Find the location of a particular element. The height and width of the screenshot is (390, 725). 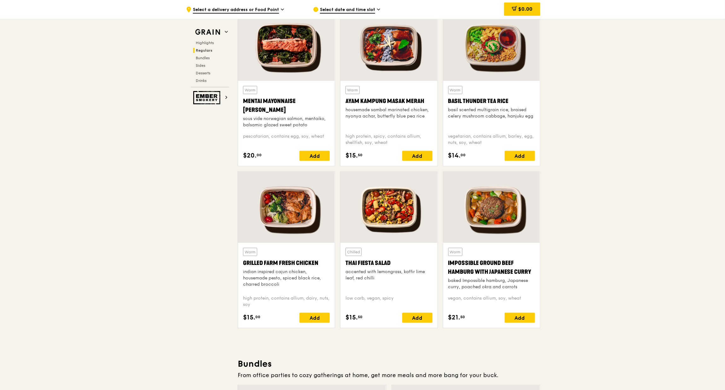

span: $21. is located at coordinates (454, 318).